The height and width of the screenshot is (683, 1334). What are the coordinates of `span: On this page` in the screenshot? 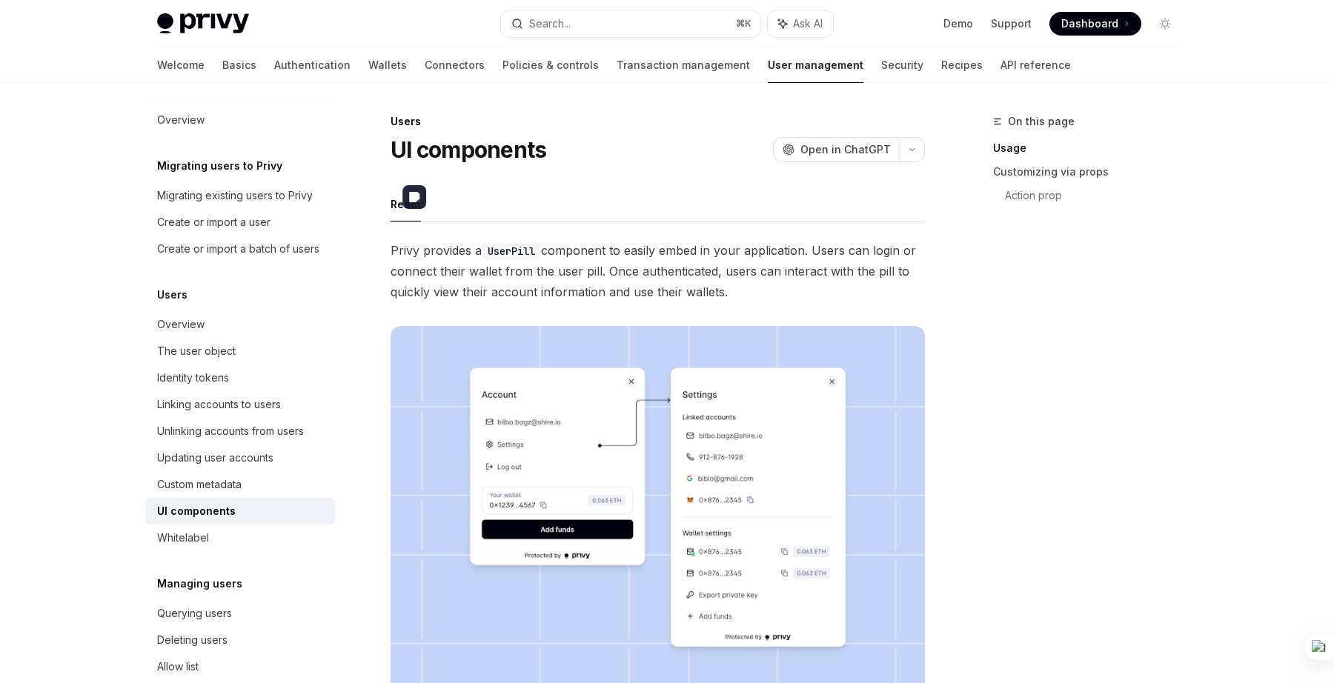 It's located at (1041, 122).